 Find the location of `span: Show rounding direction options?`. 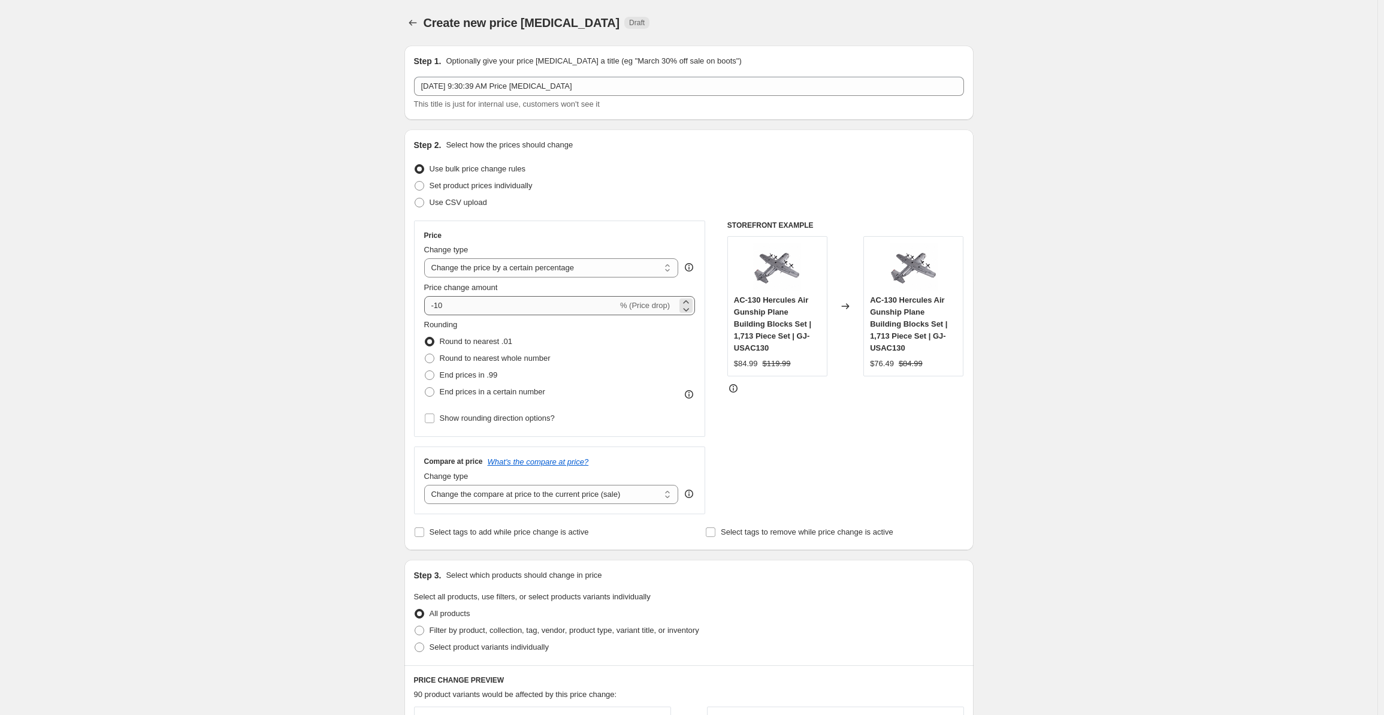

span: Show rounding direction options? is located at coordinates (497, 418).